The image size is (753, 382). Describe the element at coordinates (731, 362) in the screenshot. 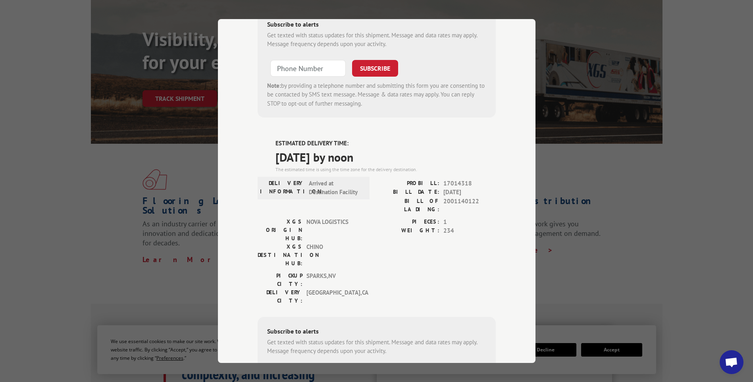

I see `div: Open chat` at that location.